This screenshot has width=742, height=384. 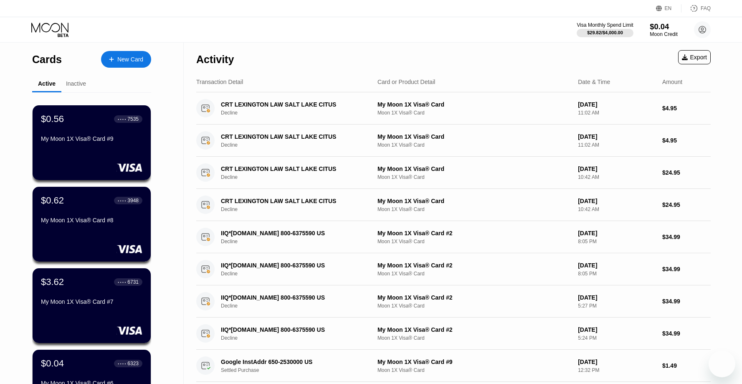 What do you see at coordinates (52, 201) in the screenshot?
I see `div: $0.62` at bounding box center [52, 201].